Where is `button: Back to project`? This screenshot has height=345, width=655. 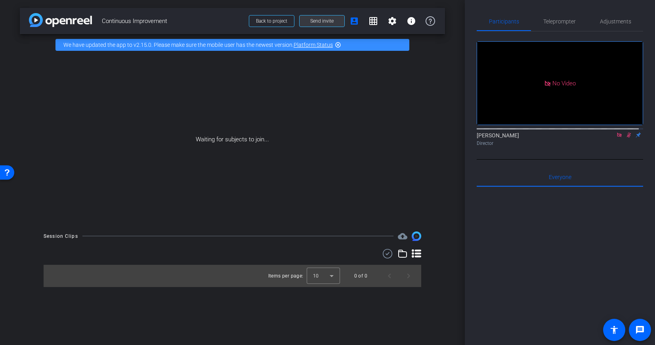 button: Back to project is located at coordinates (272, 21).